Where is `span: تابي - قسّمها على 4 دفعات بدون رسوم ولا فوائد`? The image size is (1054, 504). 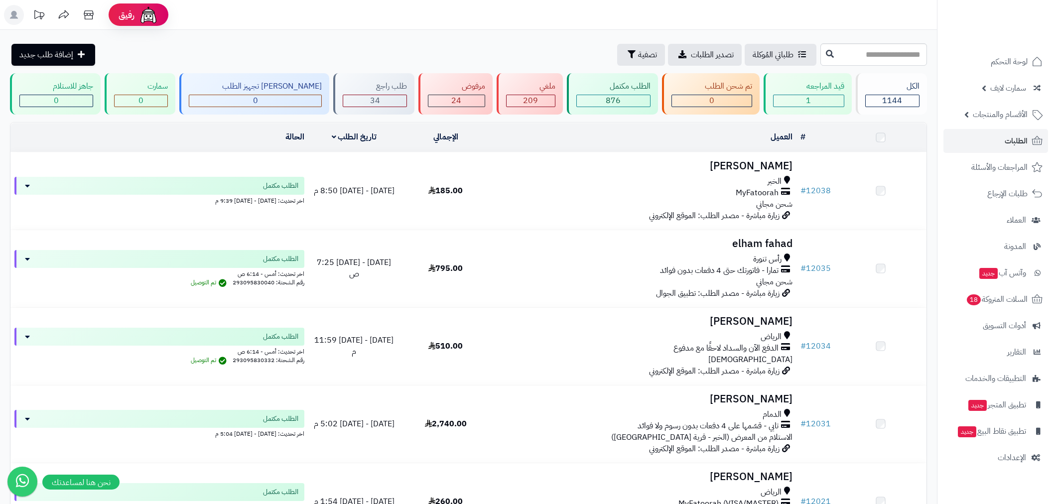
span: تابي - قسّمها على 4 دفعات بدون رسوم ولا فوائد is located at coordinates (708, 426).